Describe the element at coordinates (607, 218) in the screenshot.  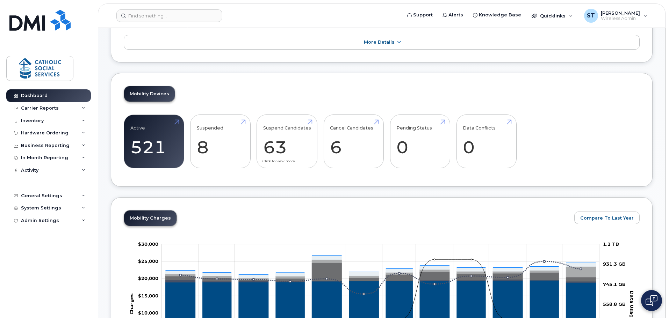
I see `button: Compare To Last Year` at that location.